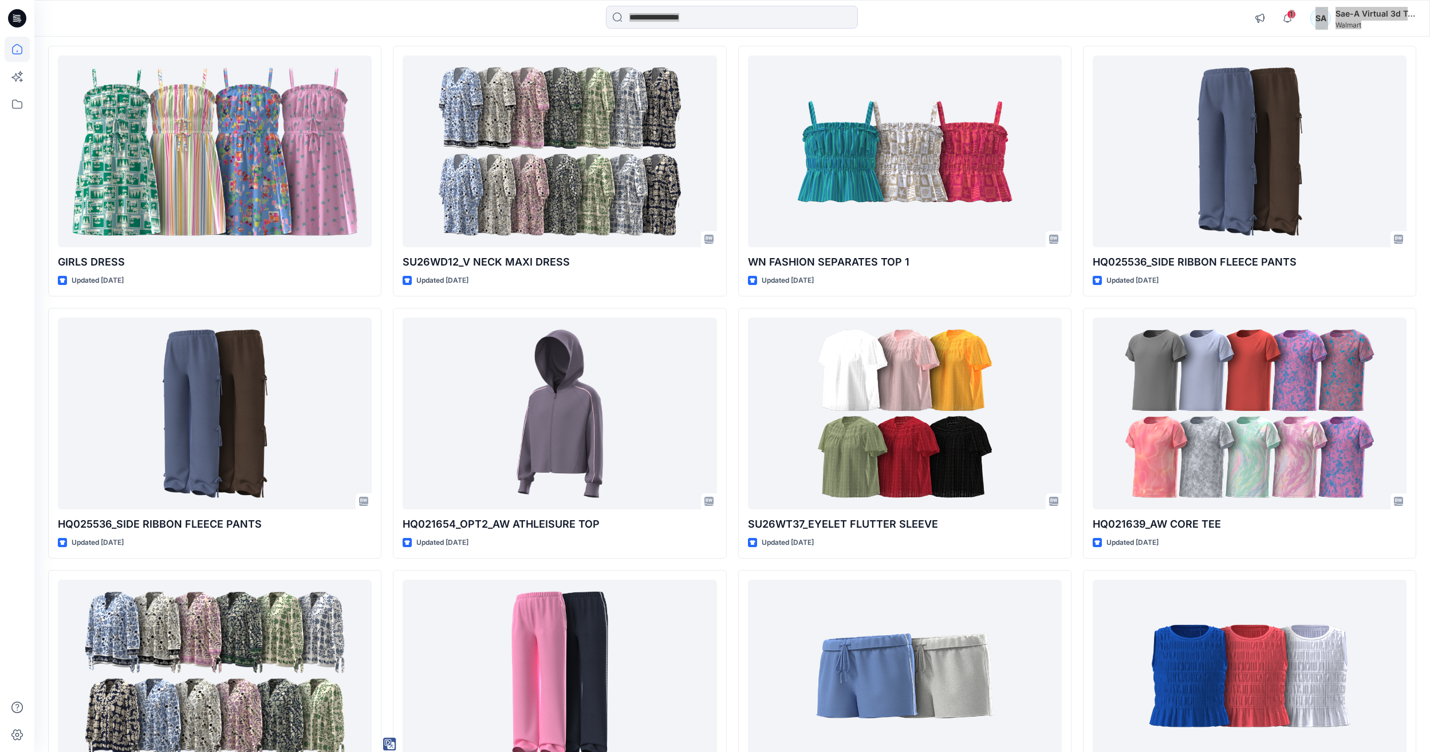 The image size is (1430, 752). I want to click on p: HQ021654_OPT2_AW ATHLEISURE TOP, so click(559, 525).